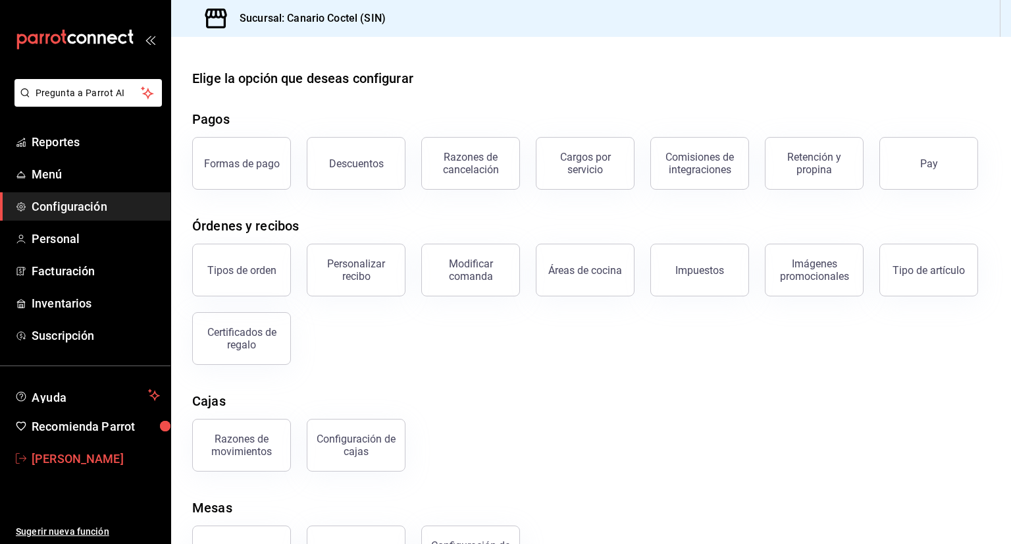 This screenshot has width=1011, height=544. I want to click on button: Tipos de orden, so click(242, 270).